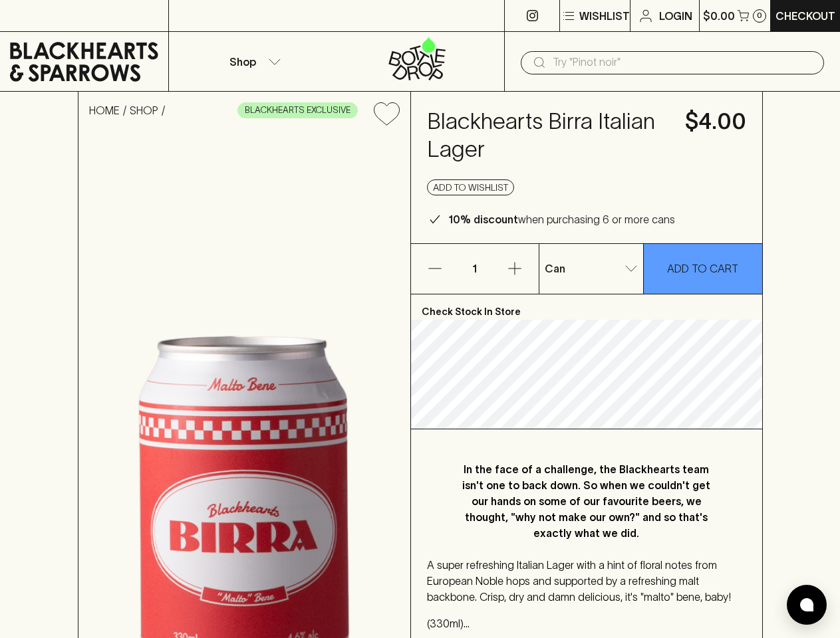 The image size is (840, 638). I want to click on p: when purchasing 6 or more cans, so click(561, 219).